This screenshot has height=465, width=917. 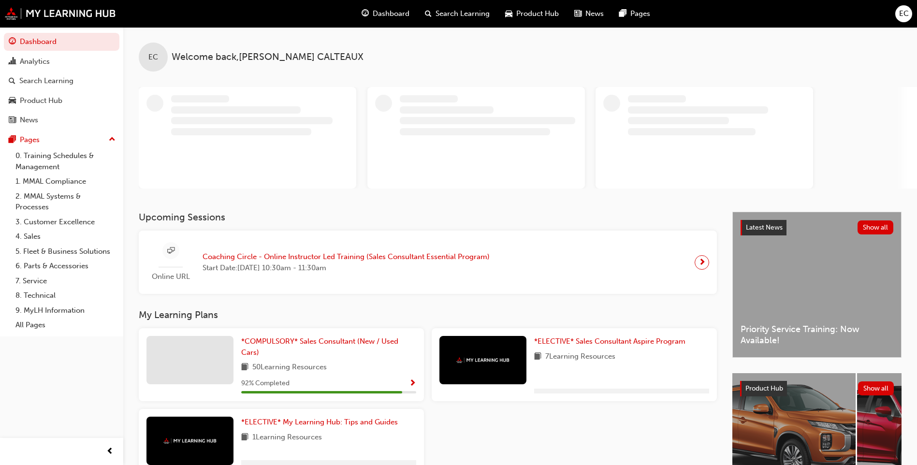 I want to click on span: sessionType_ONLINE_URL-icon, so click(x=171, y=251).